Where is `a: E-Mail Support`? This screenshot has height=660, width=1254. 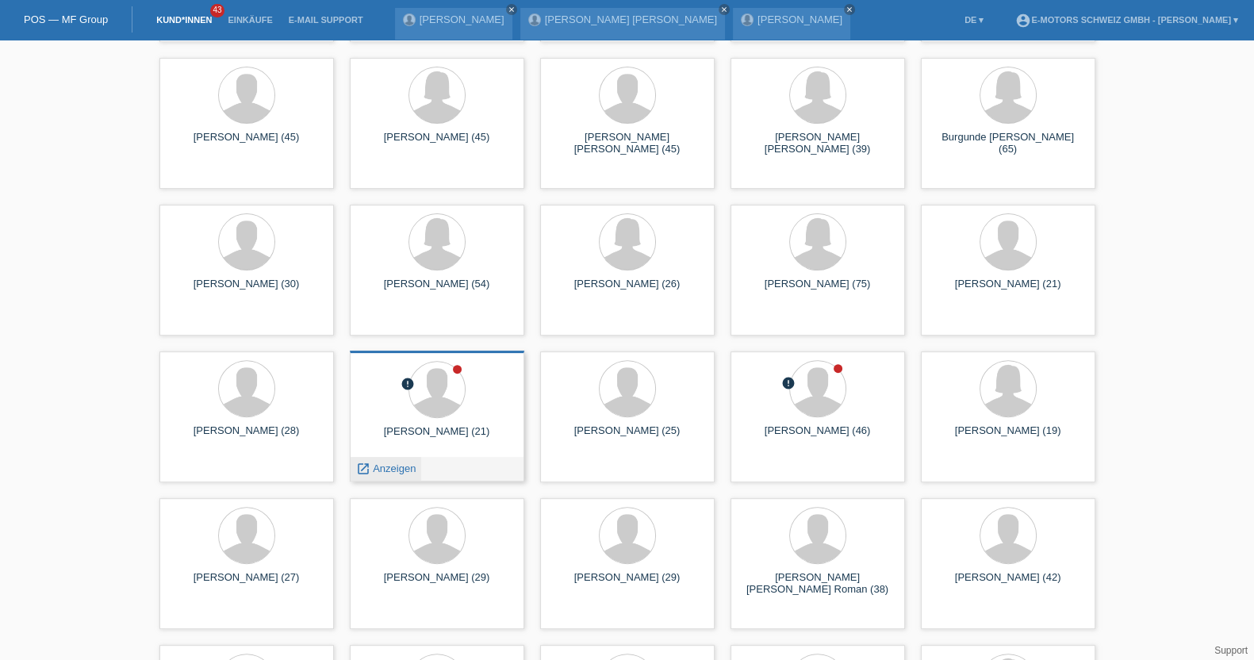 a: E-Mail Support is located at coordinates (326, 20).